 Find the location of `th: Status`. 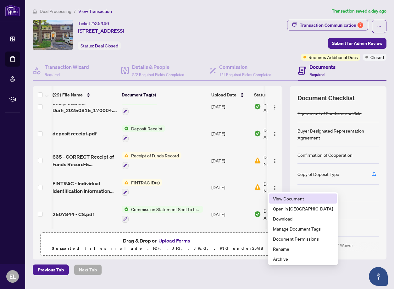

th: Status is located at coordinates (278, 95).